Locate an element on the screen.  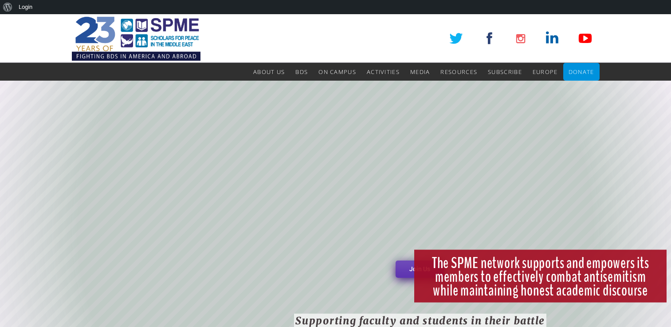
a: Media is located at coordinates (420, 72).